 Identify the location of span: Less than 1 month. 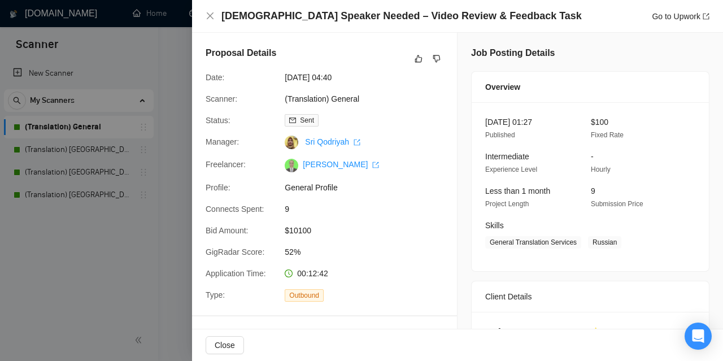
(517, 191).